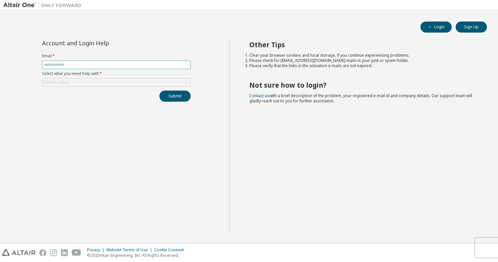  What do you see at coordinates (44, 5) in the screenshot?
I see `img: Altair One` at bounding box center [44, 5].